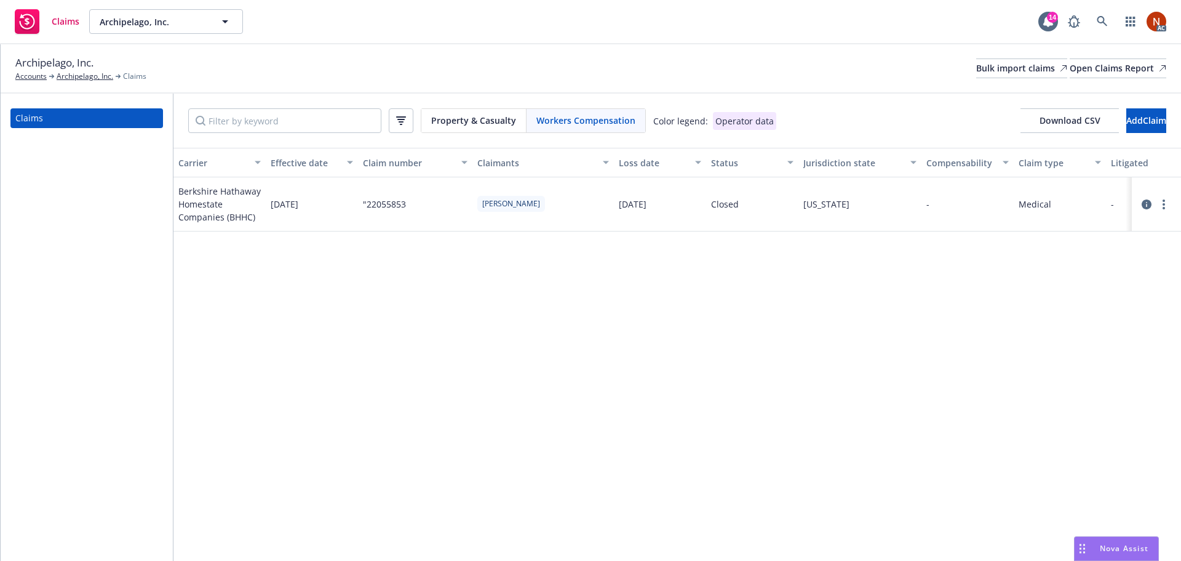  Describe the element at coordinates (1164, 204) in the screenshot. I see `a: more` at that location.